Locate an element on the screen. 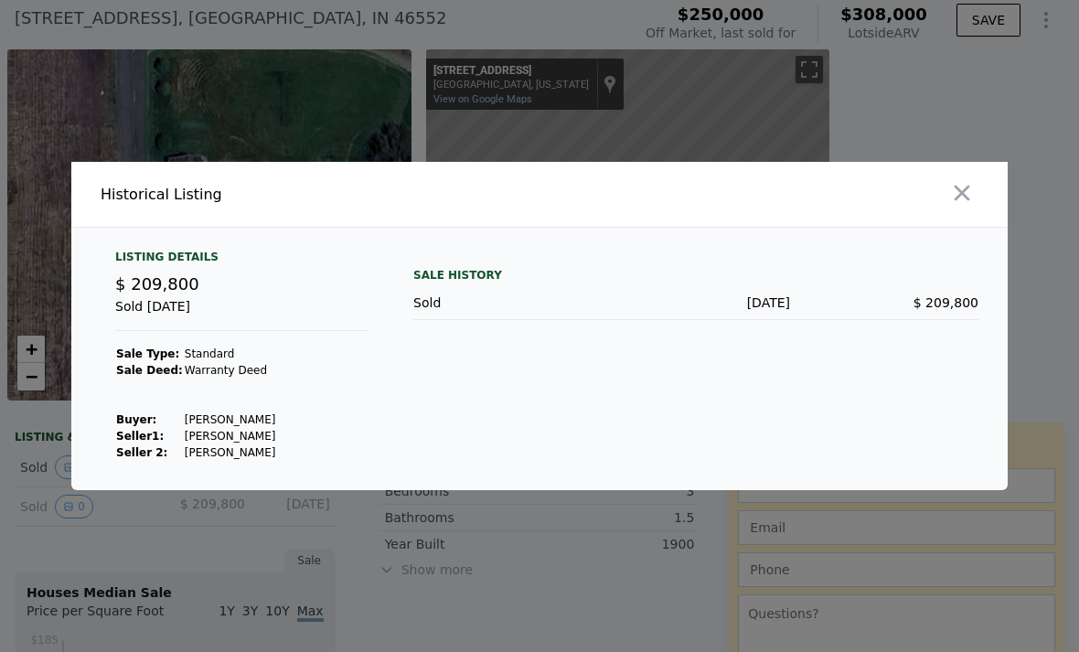 The width and height of the screenshot is (1079, 652). strong: Seller 2: is located at coordinates (142, 453).